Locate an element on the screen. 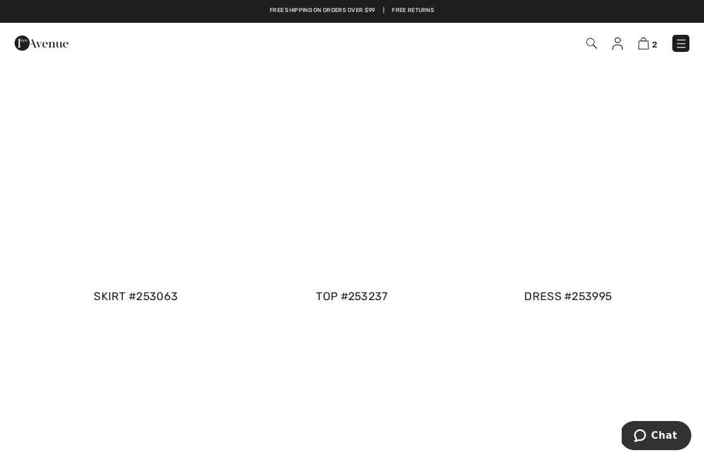 Image resolution: width=704 pixels, height=459 pixels. span: 2 is located at coordinates (655, 44).